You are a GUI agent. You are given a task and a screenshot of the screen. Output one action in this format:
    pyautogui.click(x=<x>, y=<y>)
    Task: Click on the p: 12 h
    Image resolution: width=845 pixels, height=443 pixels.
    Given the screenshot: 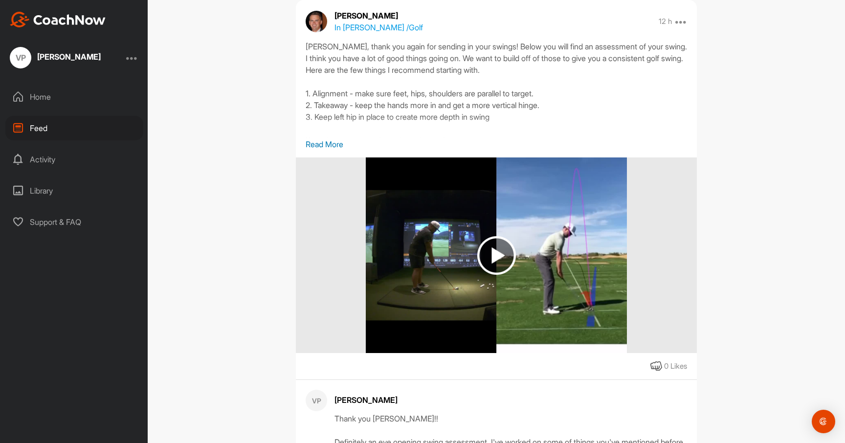 What is the action you would take?
    pyautogui.click(x=665, y=22)
    